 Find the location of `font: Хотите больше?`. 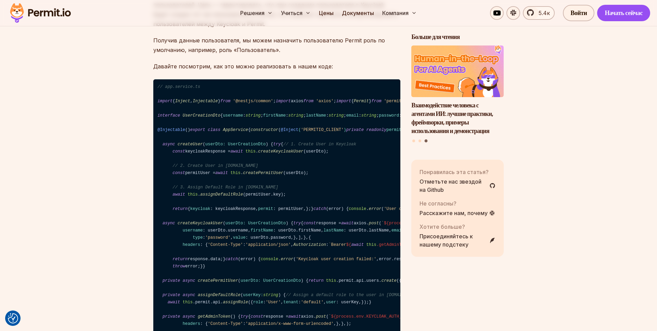

font: Хотите больше? is located at coordinates (442, 227).